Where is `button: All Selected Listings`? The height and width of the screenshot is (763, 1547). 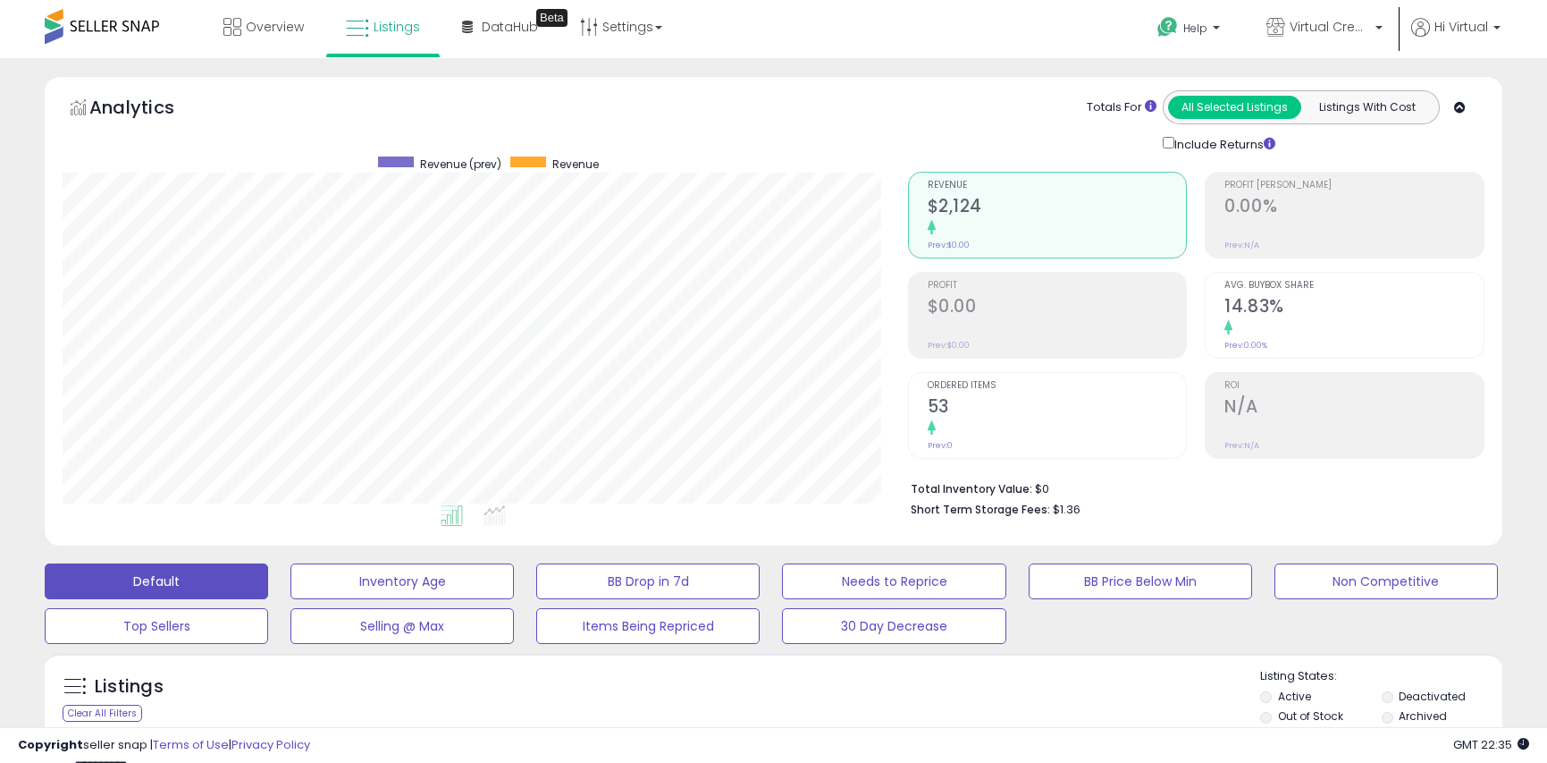
button: All Selected Listings is located at coordinates (1235, 107).